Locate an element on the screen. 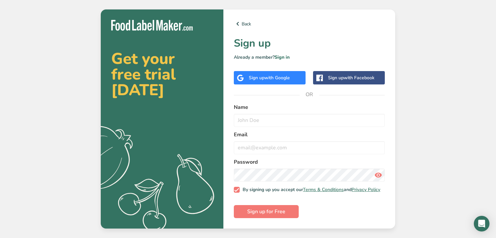 The height and width of the screenshot is (238, 496). button: Sign up for Free is located at coordinates (266, 212).